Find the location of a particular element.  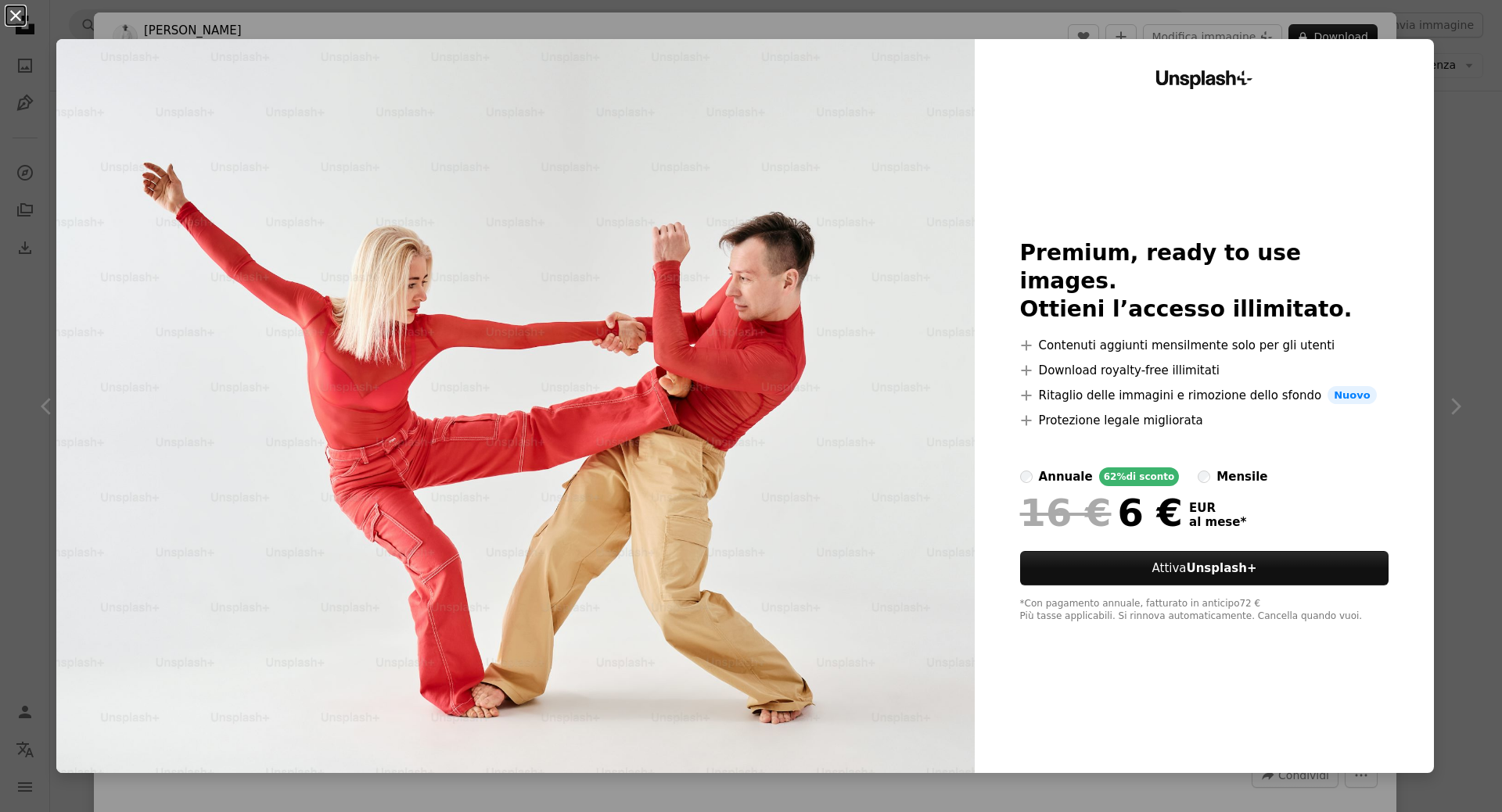

span: al mese * is located at coordinates (1217, 522).